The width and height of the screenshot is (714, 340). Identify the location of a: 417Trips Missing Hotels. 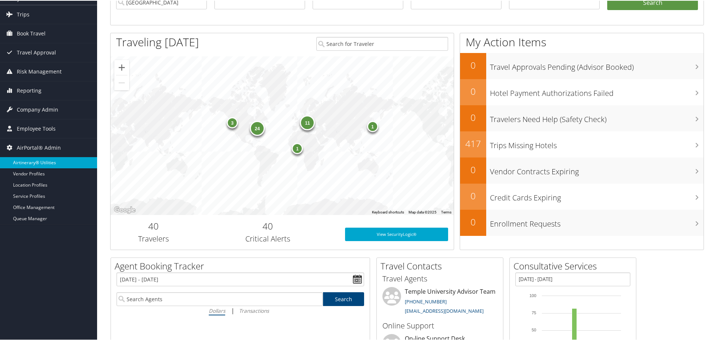
(582, 144).